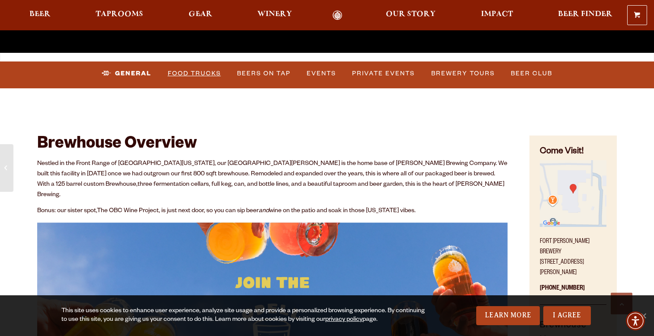  What do you see at coordinates (497, 14) in the screenshot?
I see `span: Impact` at bounding box center [497, 14].